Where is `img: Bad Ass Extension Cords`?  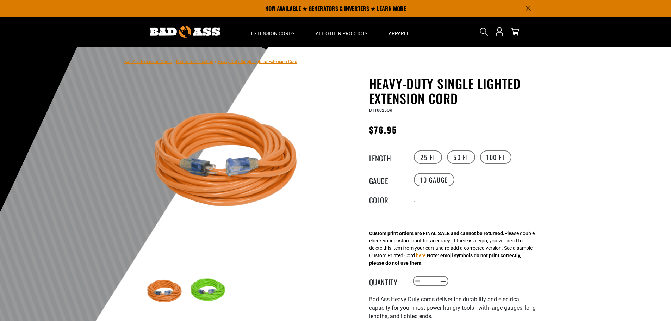 img: Bad Ass Extension Cords is located at coordinates (185, 32).